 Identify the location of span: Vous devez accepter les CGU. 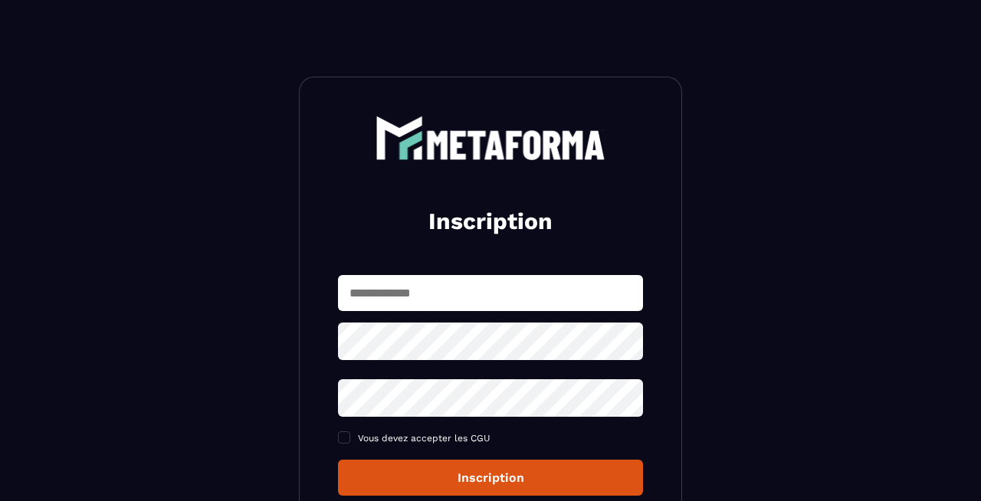
(424, 438).